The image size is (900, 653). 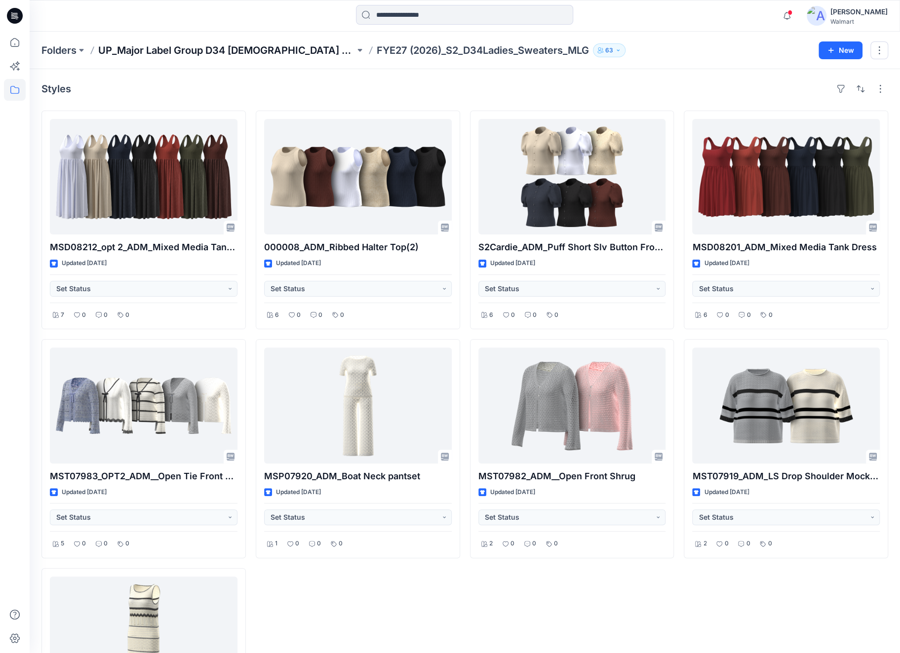 I want to click on a: S2Cardie_ADM_Puff Short Slv Button Front Cardi(2), so click(x=572, y=177).